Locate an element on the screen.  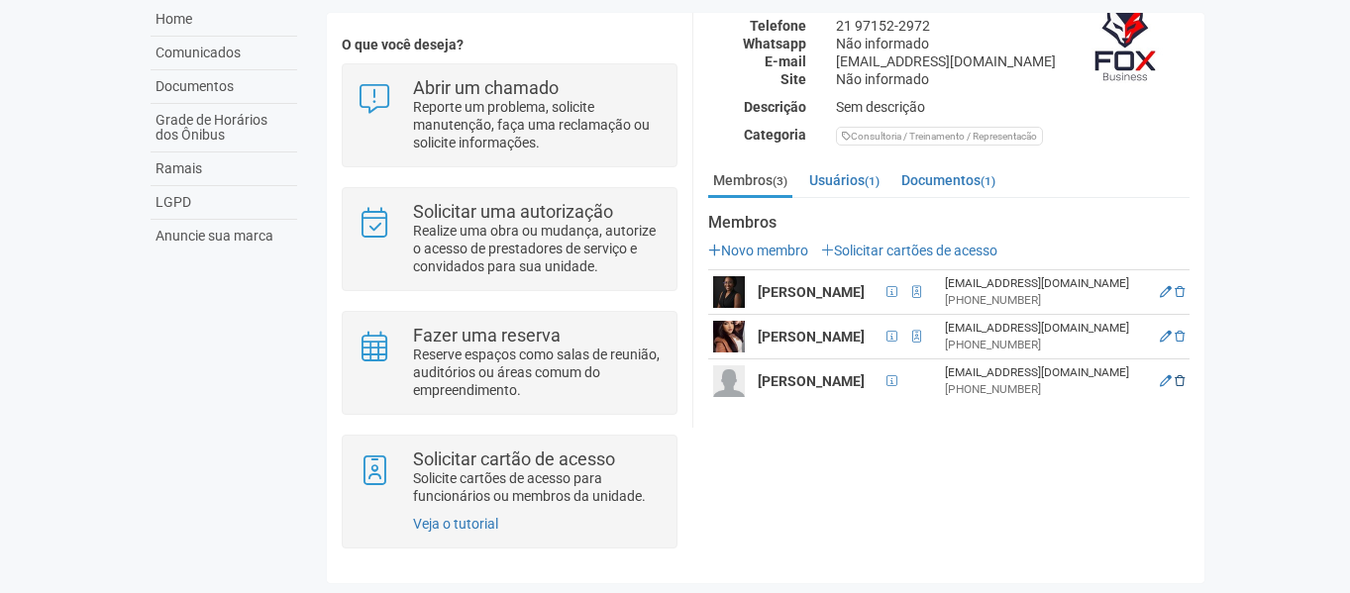
strong: Categoria is located at coordinates (775, 135).